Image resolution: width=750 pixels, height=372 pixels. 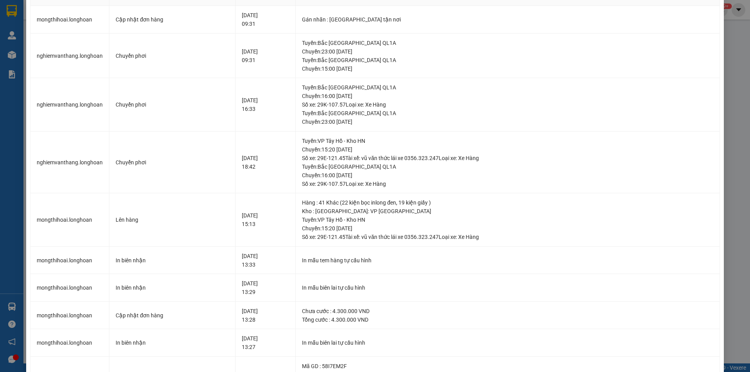 What do you see at coordinates (61, 6) in the screenshot?
I see `span: Mã đơn: HNTH1509250007` at bounding box center [61, 6].